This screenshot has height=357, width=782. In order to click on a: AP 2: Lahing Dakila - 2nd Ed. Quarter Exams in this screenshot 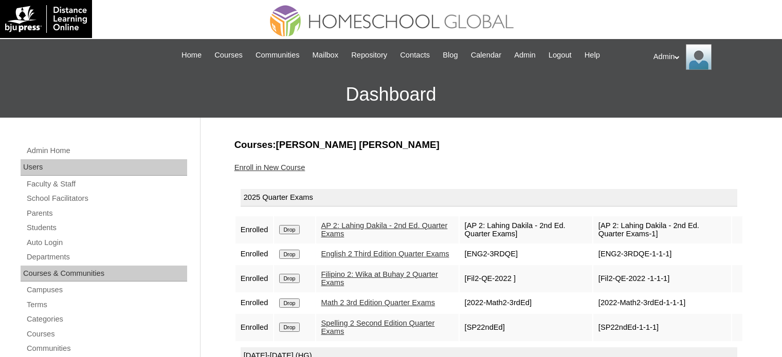, I will do `click(384, 230)`.